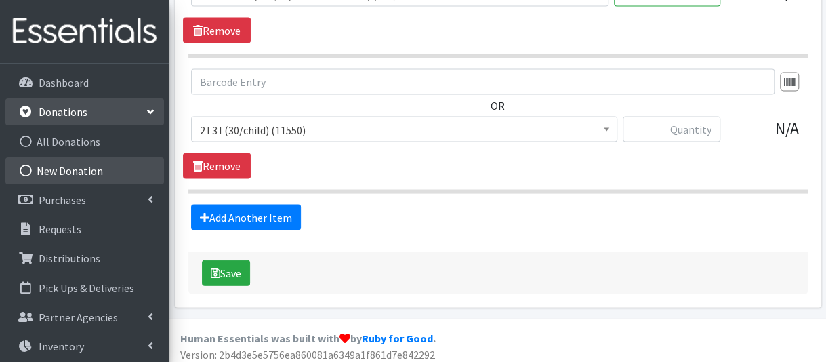 The height and width of the screenshot is (362, 826). I want to click on a: Donations, so click(85, 112).